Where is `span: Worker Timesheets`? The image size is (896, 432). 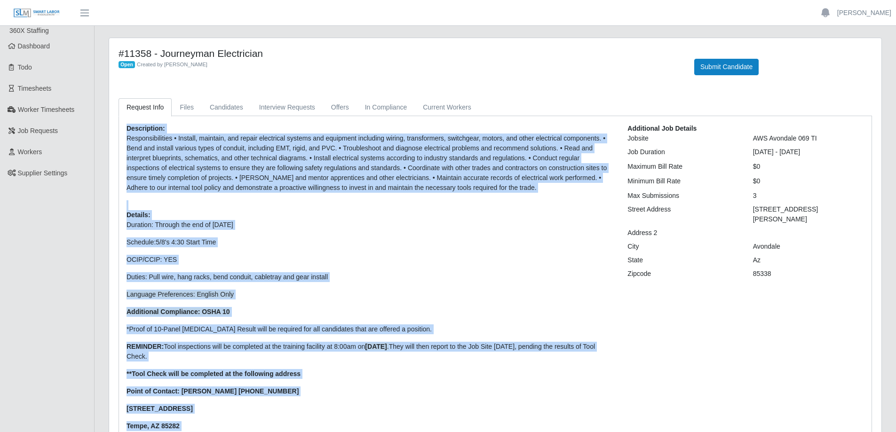 span: Worker Timesheets is located at coordinates (46, 110).